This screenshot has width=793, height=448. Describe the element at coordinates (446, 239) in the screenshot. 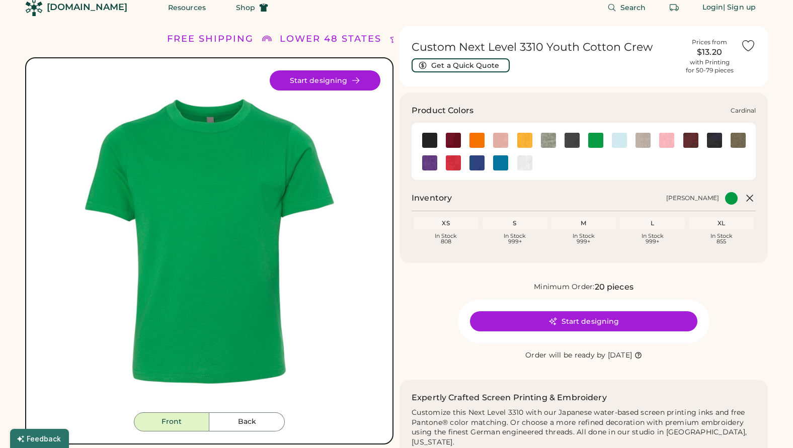

I see `div: In Stock 808` at that location.